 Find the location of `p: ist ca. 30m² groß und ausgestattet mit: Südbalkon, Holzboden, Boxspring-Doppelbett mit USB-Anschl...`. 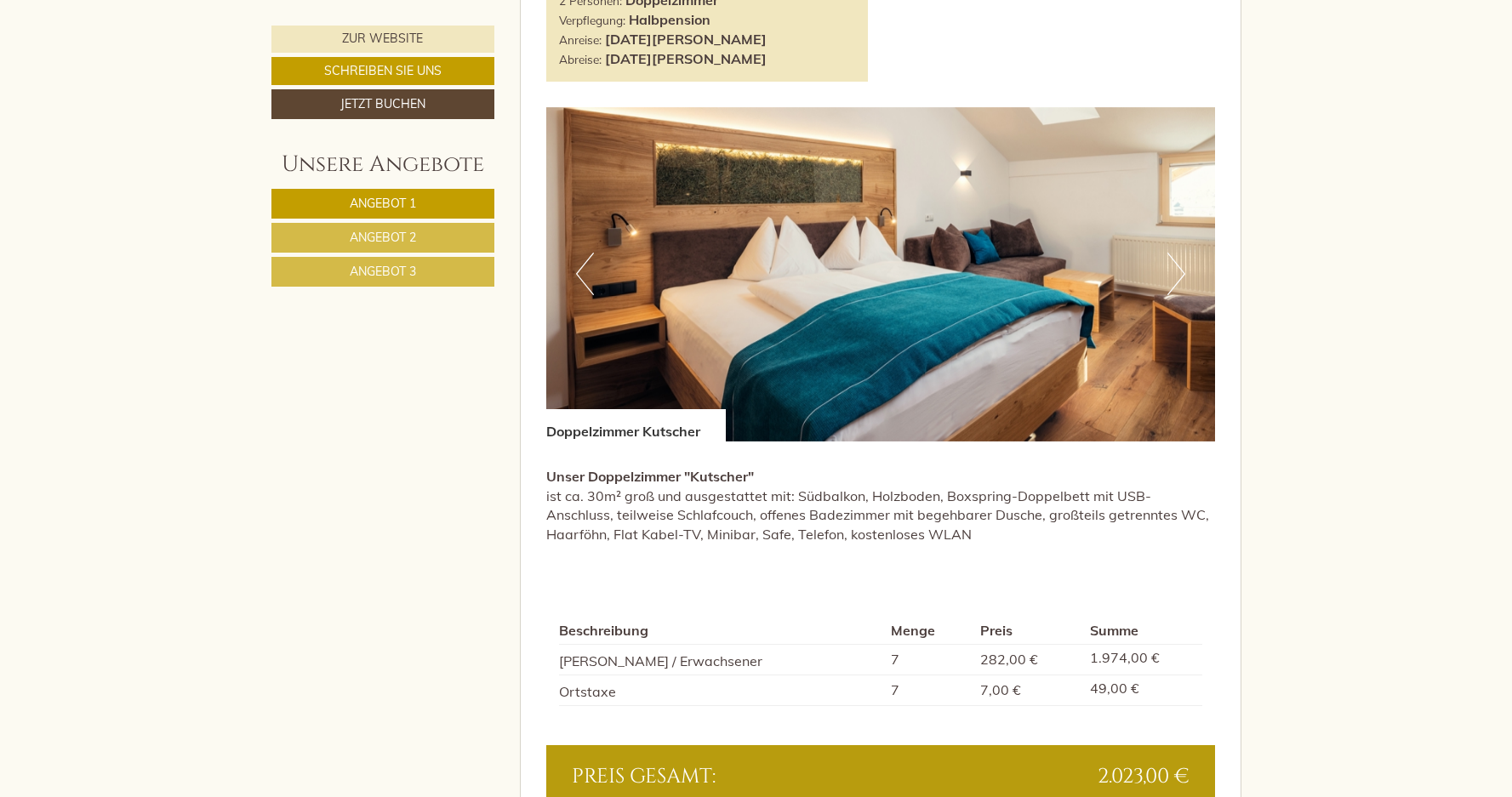

p: ist ca. 30m² groß und ausgestattet mit: Südbalkon, Holzboden, Boxspring-Doppelbett mit USB-Anschl... is located at coordinates (881, 505).